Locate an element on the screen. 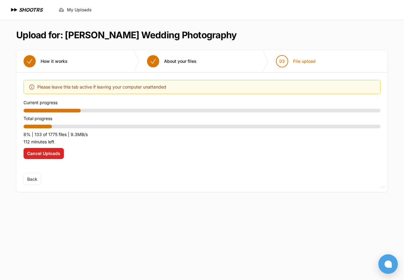 This screenshot has width=404, height=280. span: Cancel Uploads is located at coordinates (44, 153).